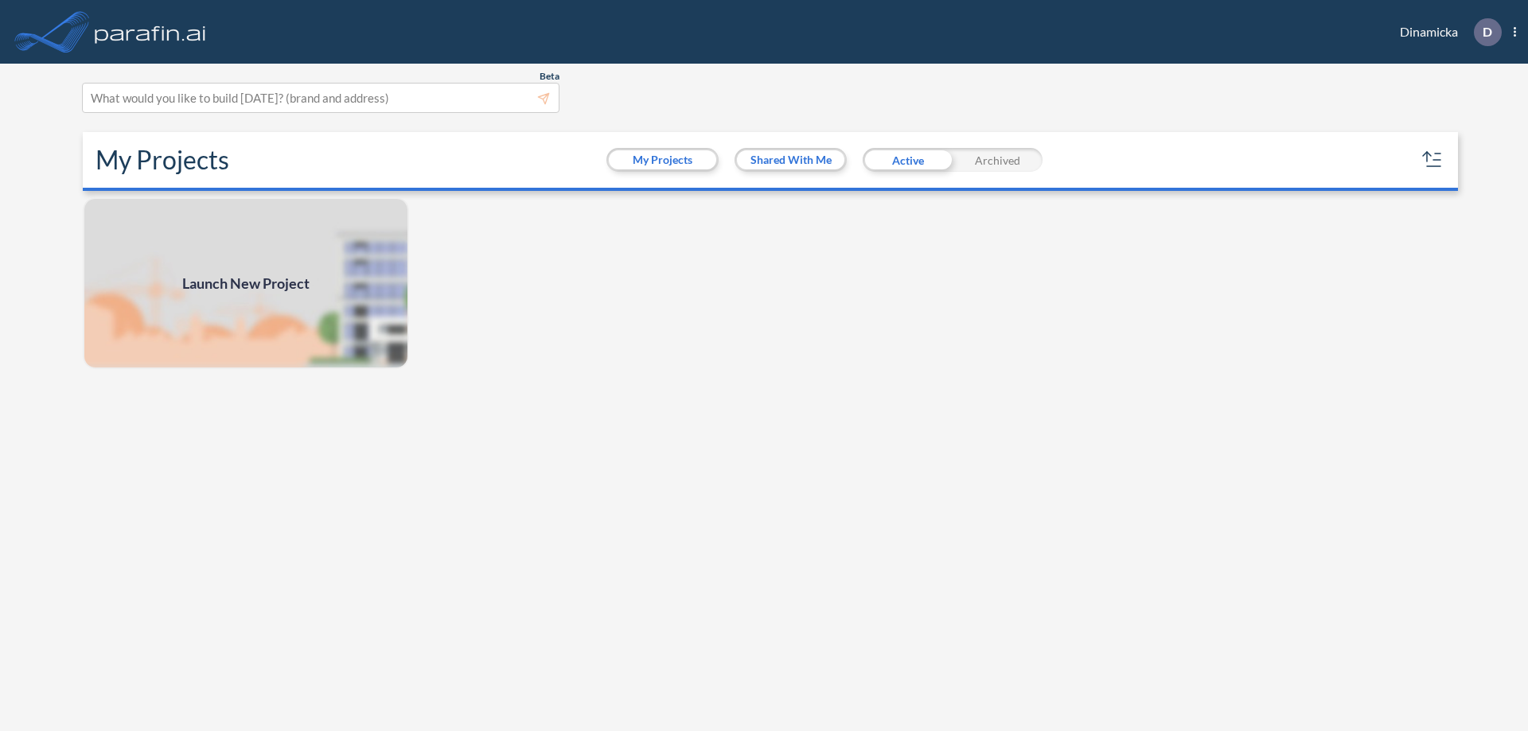 This screenshot has width=1528, height=731. What do you see at coordinates (662, 160) in the screenshot?
I see `button: My Projects` at bounding box center [662, 160].